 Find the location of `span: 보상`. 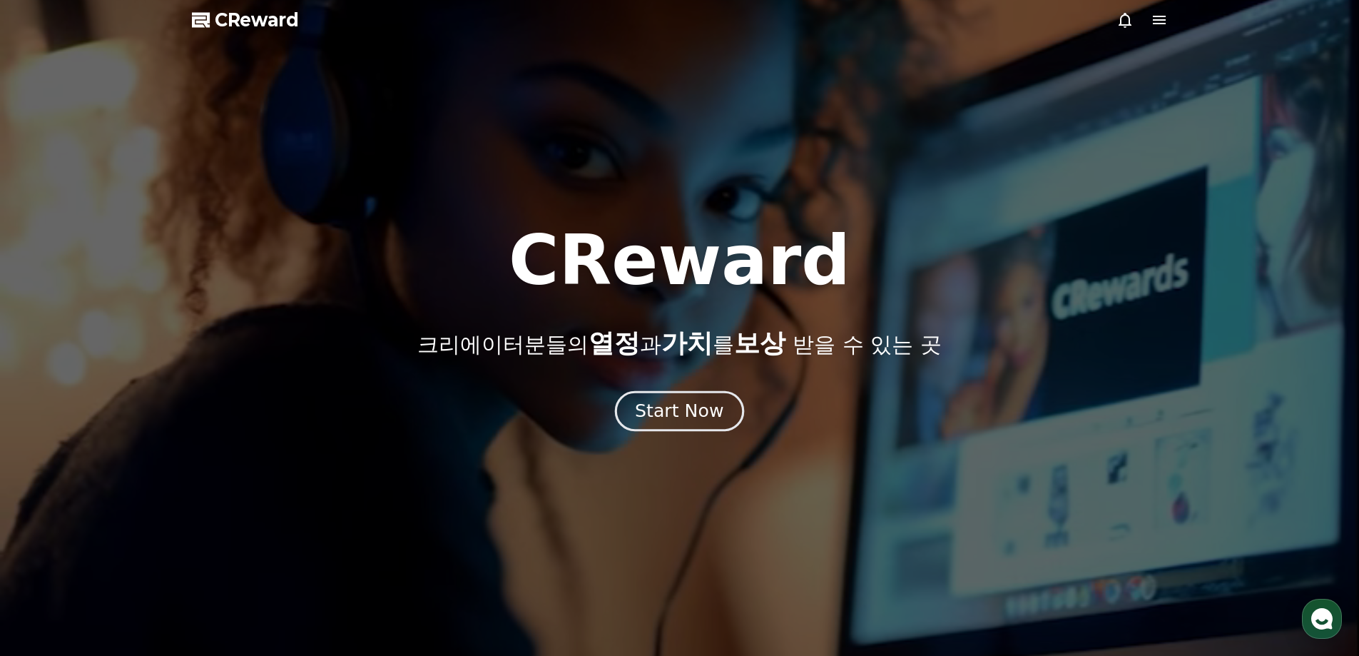

span: 보상 is located at coordinates (760, 342).